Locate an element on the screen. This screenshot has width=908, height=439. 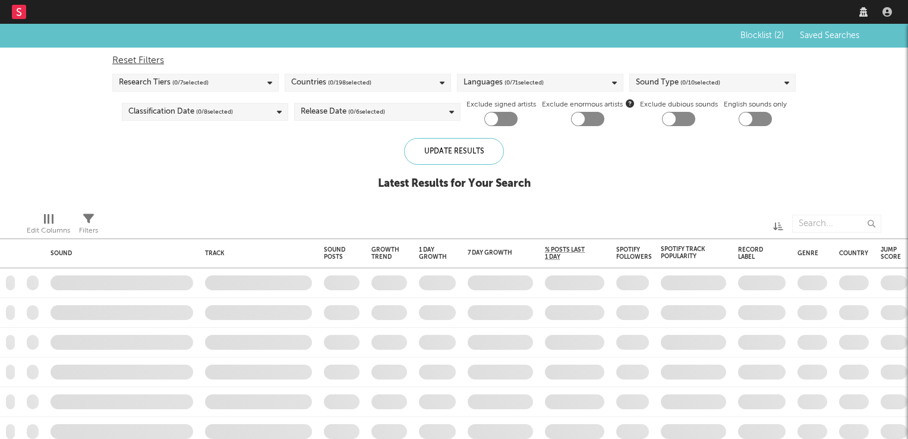
button: Exclude enormous artists is located at coordinates (630, 103).